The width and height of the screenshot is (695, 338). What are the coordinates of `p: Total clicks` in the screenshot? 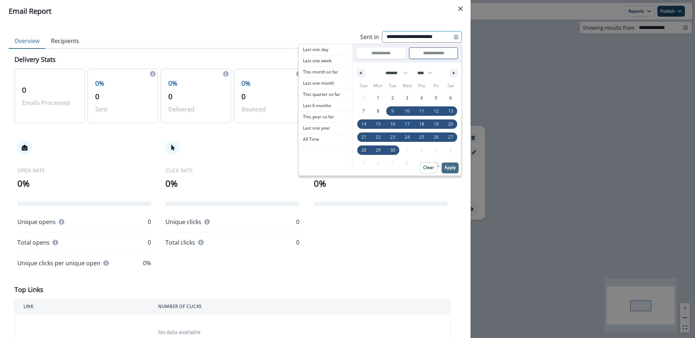 It's located at (180, 243).